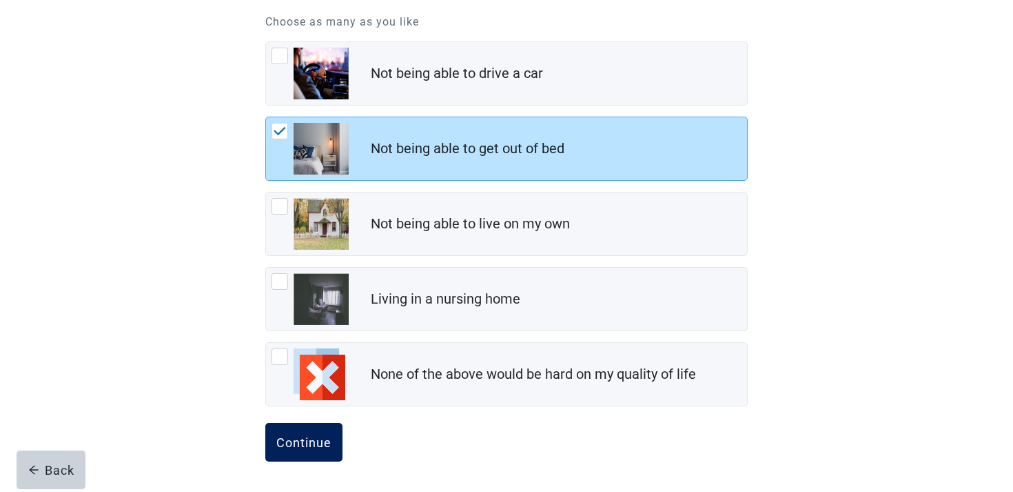 The height and width of the screenshot is (492, 1013). What do you see at coordinates (507, 223) in the screenshot?
I see `div: Not being able to live on my own, checkbox, not checked` at bounding box center [507, 223].